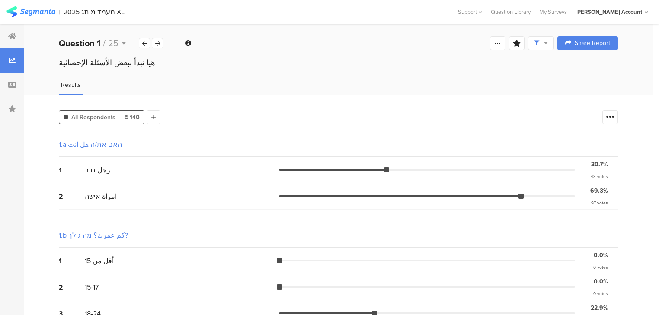 This screenshot has width=659, height=315. Describe the element at coordinates (101, 196) in the screenshot. I see `span: امرأة אישה` at that location.